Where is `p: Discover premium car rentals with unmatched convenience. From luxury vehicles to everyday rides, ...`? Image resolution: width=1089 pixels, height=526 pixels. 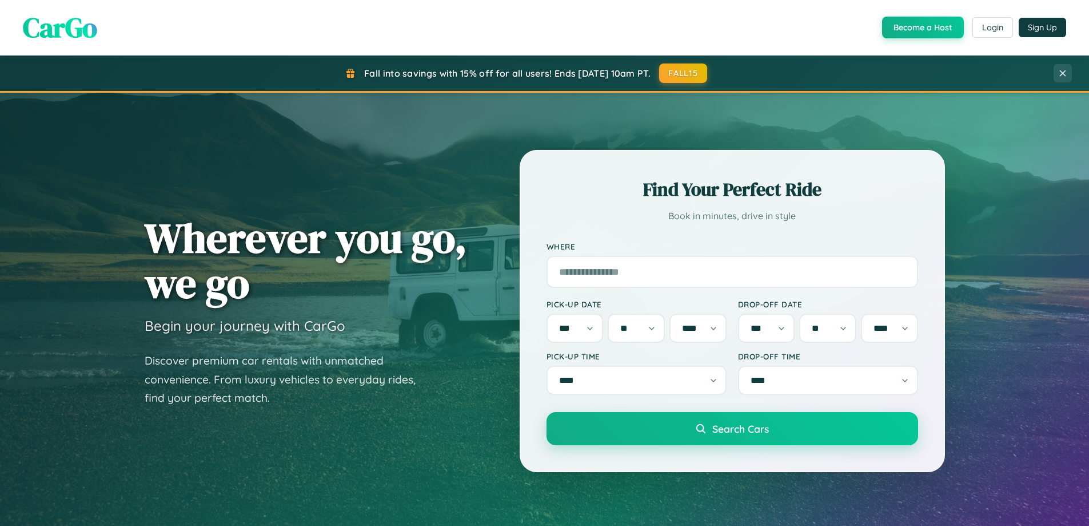
p: Discover premium car rentals with unmatched convenience. From luxury vehicles to everyday rides, ... is located at coordinates (288, 379).